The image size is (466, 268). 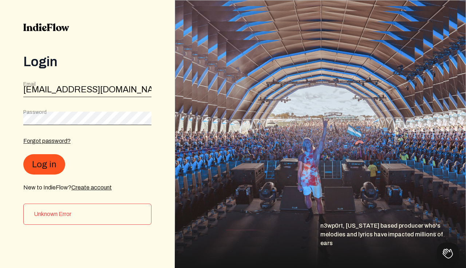 What do you see at coordinates (29, 84) in the screenshot?
I see `label: Email` at bounding box center [29, 84].